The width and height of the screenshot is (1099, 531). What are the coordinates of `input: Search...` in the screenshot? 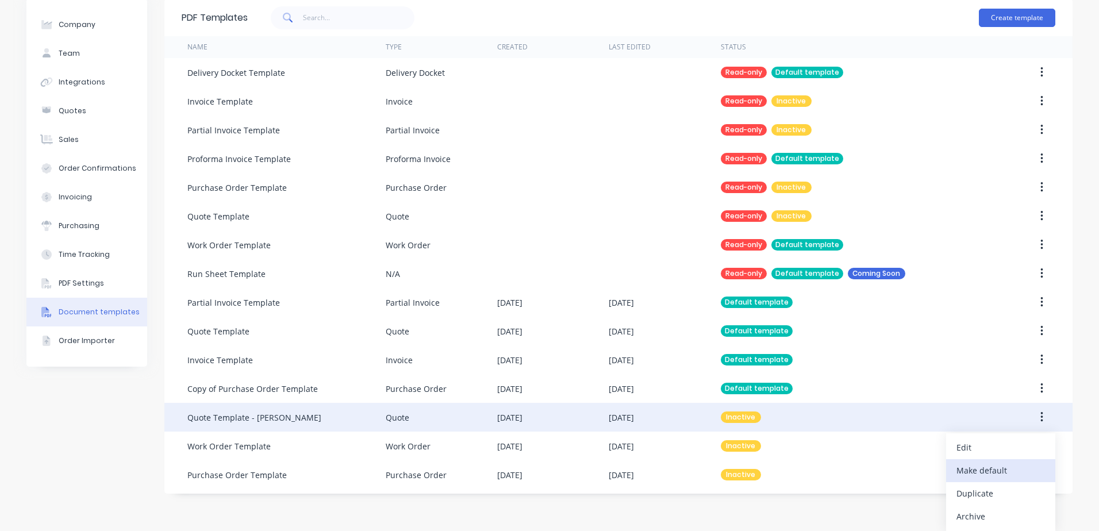 It's located at (359, 18).